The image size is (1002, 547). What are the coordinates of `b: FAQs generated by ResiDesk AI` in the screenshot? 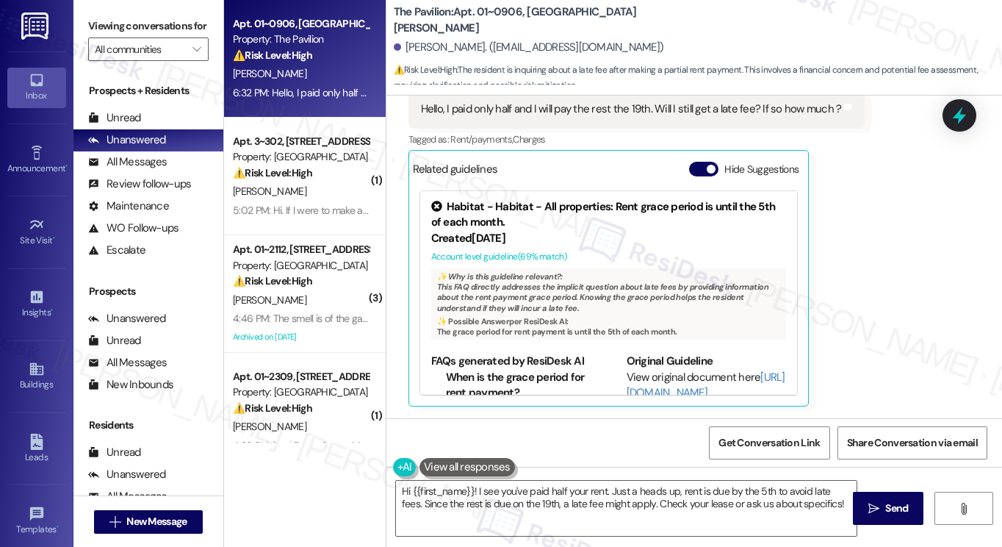 It's located at (508, 361).